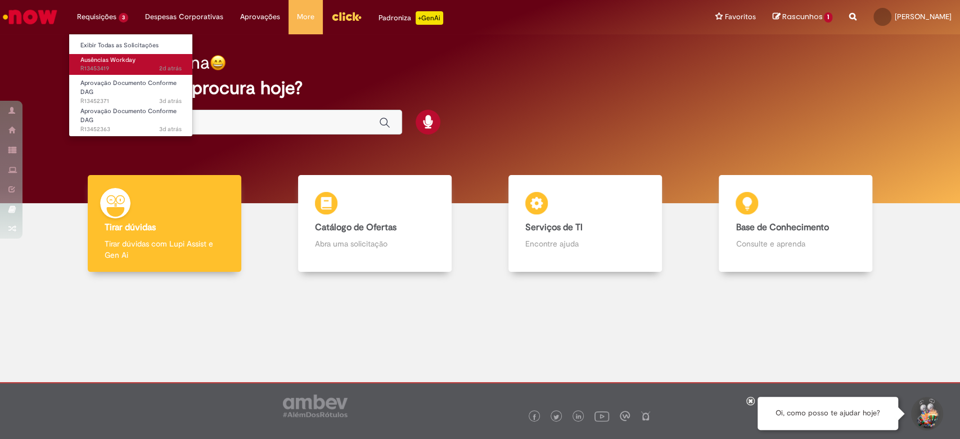 This screenshot has width=960, height=439. What do you see at coordinates (130, 227) in the screenshot?
I see `b: Tirar dúvidas` at bounding box center [130, 227].